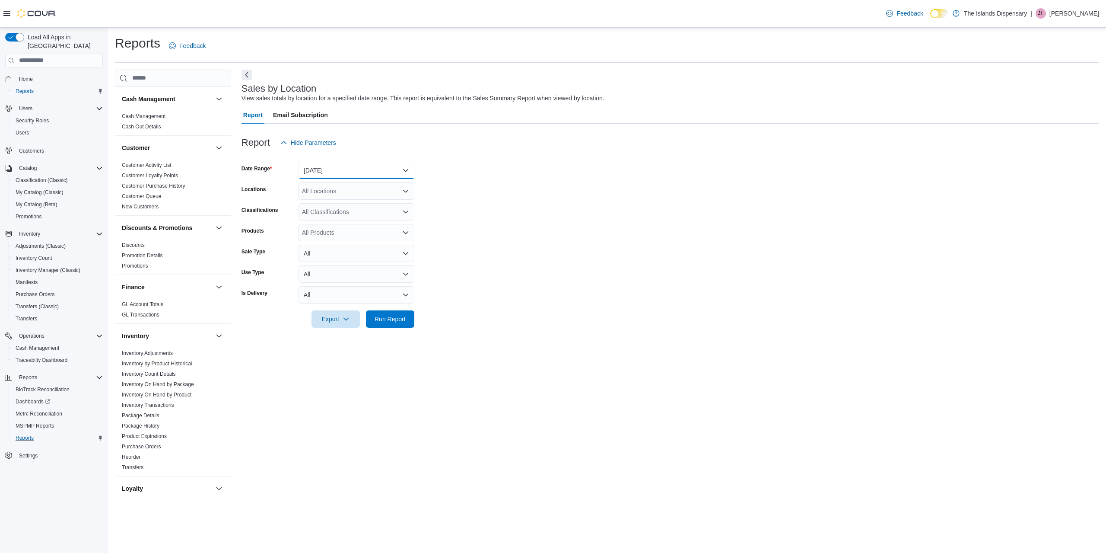 The image size is (1106, 553). Describe the element at coordinates (336, 319) in the screenshot. I see `span: Export` at that location.